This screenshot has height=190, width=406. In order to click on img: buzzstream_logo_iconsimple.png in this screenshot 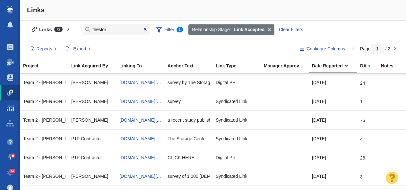, I will do `click(10, 10)`.